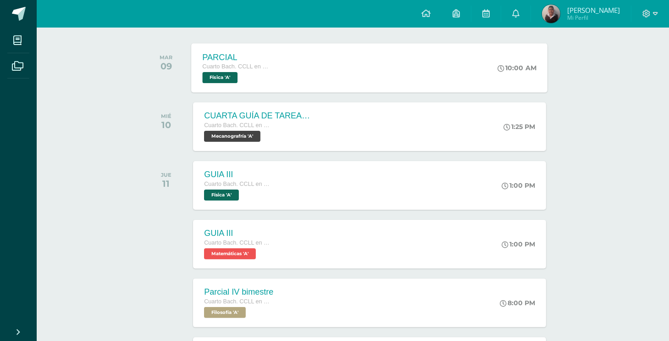  Describe the element at coordinates (239, 292) in the screenshot. I see `div: Parcial IV bimestre` at that location.